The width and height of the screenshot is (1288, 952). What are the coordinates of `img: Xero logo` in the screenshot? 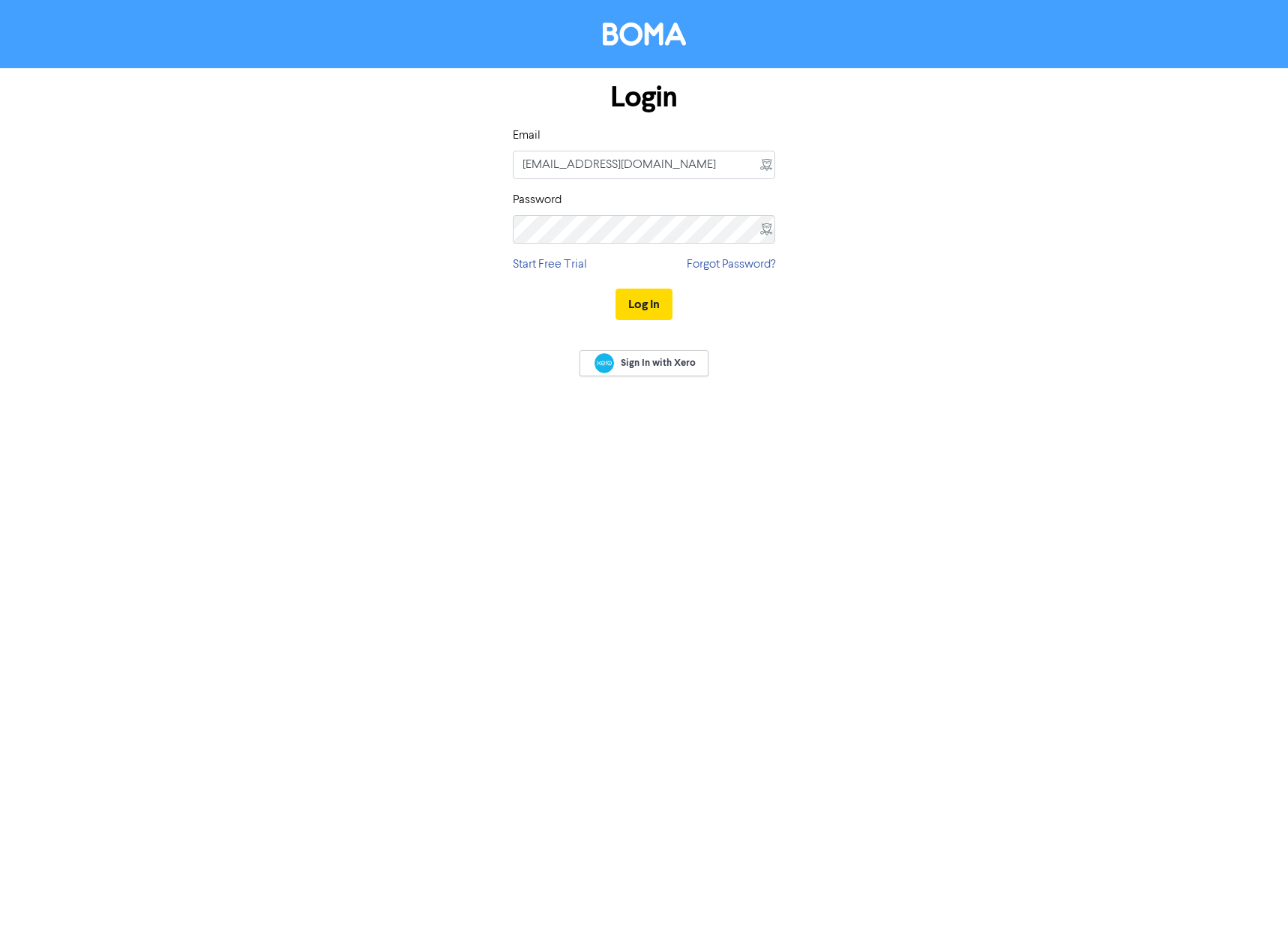 It's located at (604, 363).